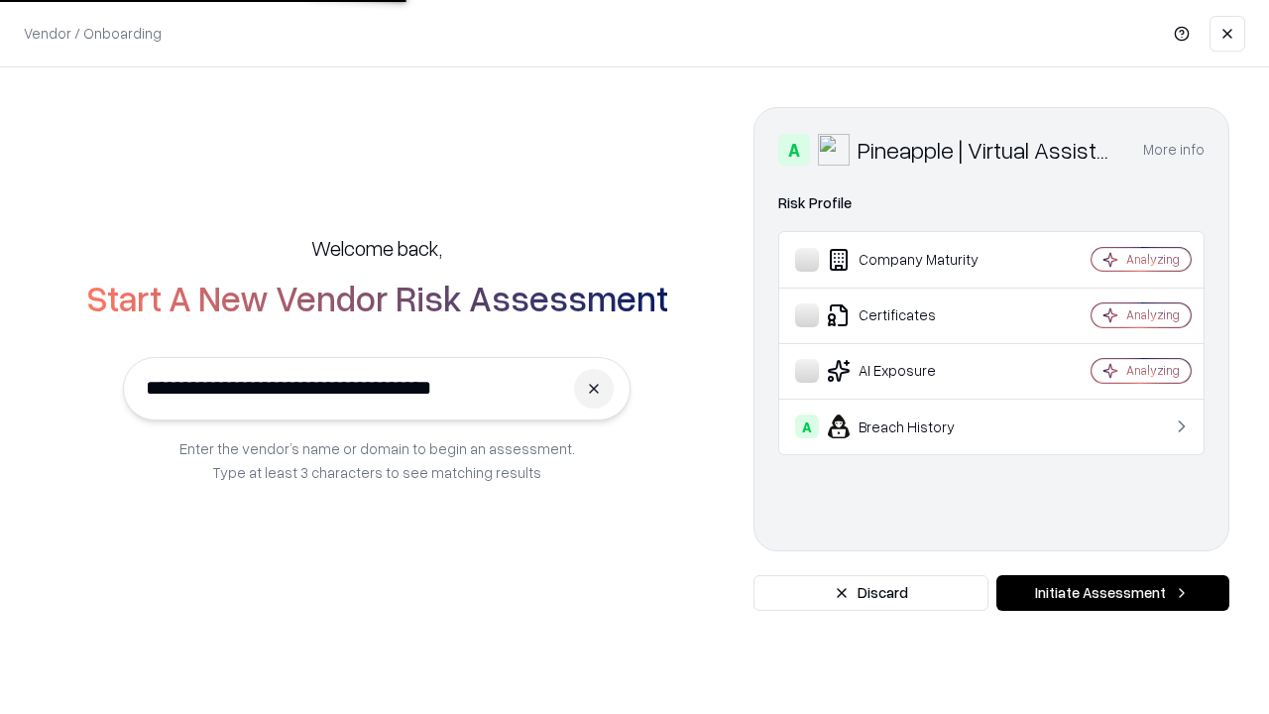 This screenshot has width=1269, height=714. I want to click on h2: Start A New Vendor Risk Assessment, so click(377, 297).